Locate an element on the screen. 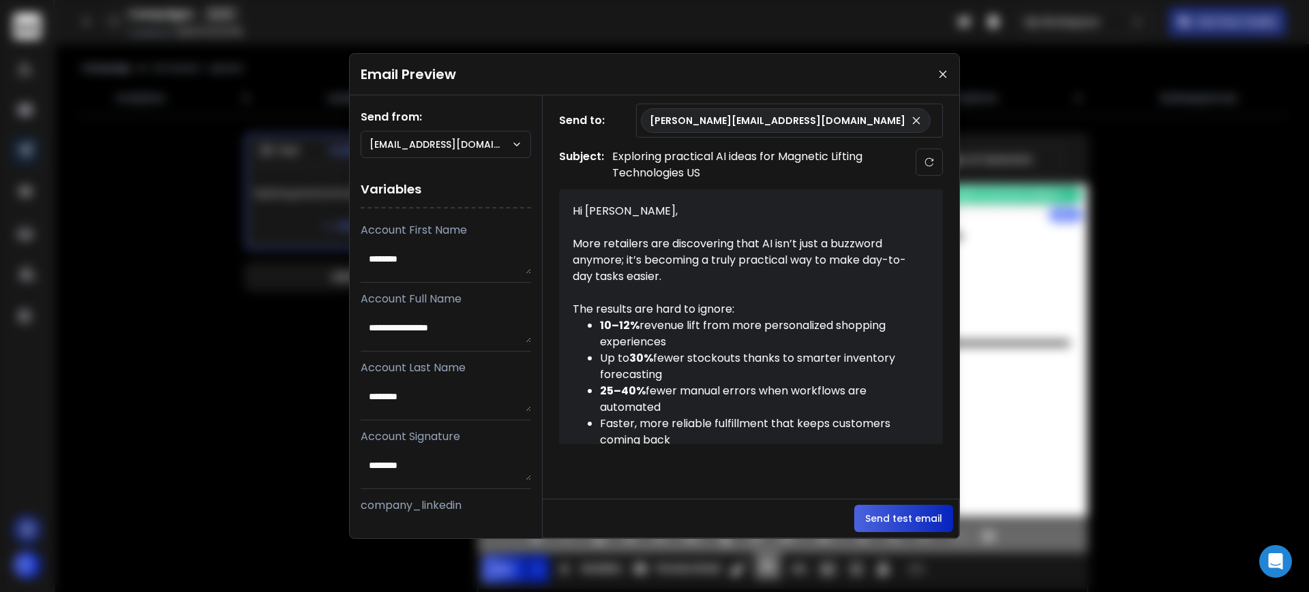 This screenshot has height=592, width=1309. strong: 25–40% is located at coordinates (622, 391).